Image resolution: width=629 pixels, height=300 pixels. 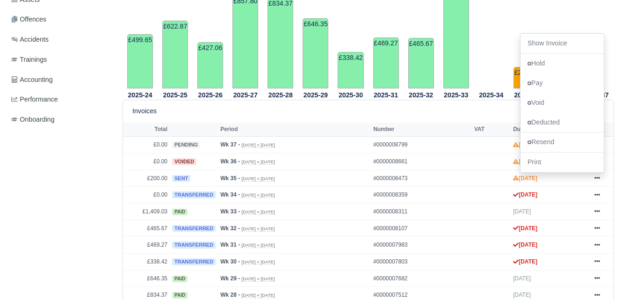 I want to click on a: Hold, so click(x=562, y=64).